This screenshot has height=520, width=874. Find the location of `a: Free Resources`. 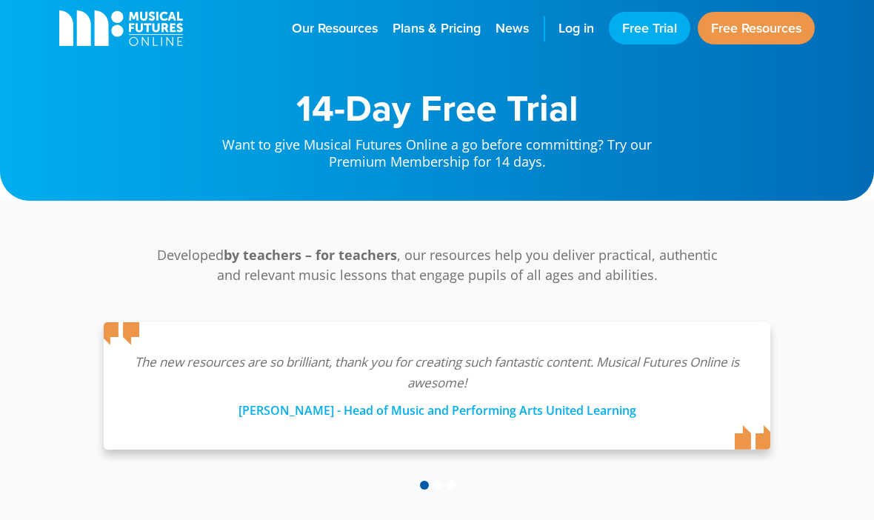

a: Free Resources is located at coordinates (756, 28).